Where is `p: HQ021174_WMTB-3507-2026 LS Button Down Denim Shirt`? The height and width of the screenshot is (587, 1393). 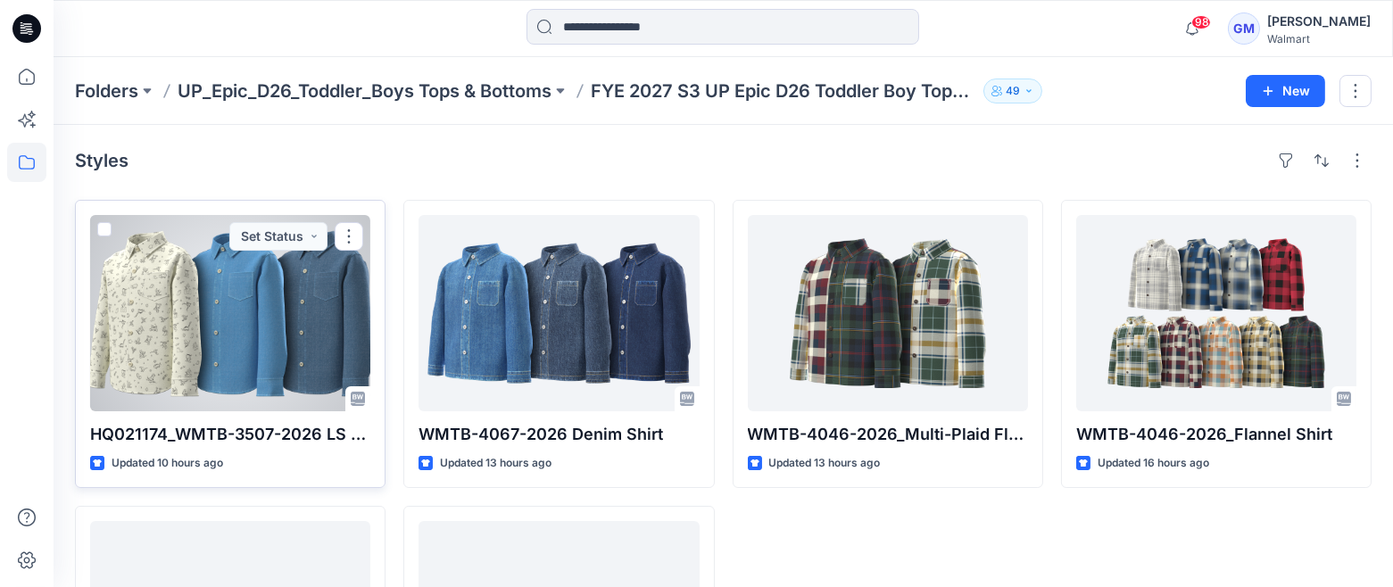 p: HQ021174_WMTB-3507-2026 LS Button Down Denim Shirt is located at coordinates (230, 435).